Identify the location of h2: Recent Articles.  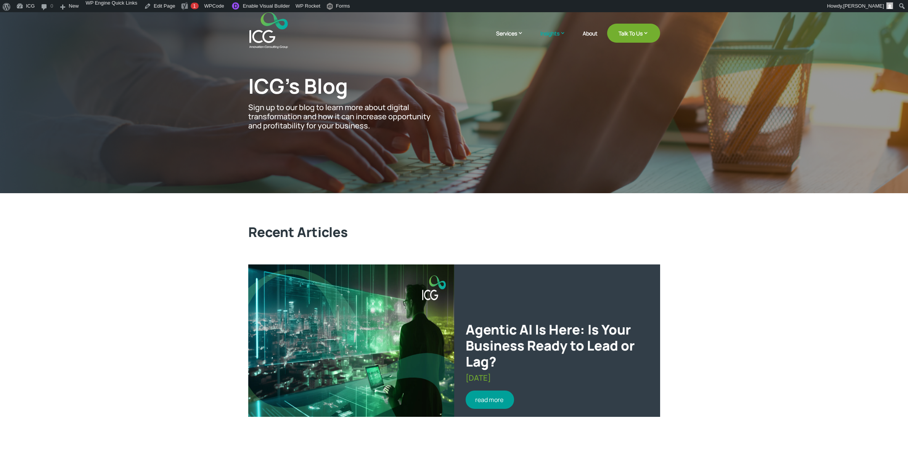
(454, 234).